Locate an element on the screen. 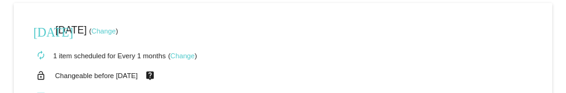 This screenshot has height=93, width=566. mat-icon: autorenew is located at coordinates (41, 56).